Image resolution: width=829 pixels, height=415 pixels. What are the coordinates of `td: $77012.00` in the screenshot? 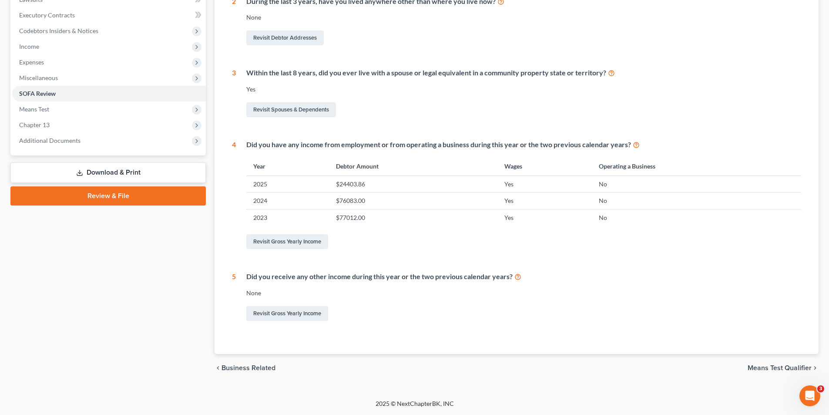 It's located at (413, 217).